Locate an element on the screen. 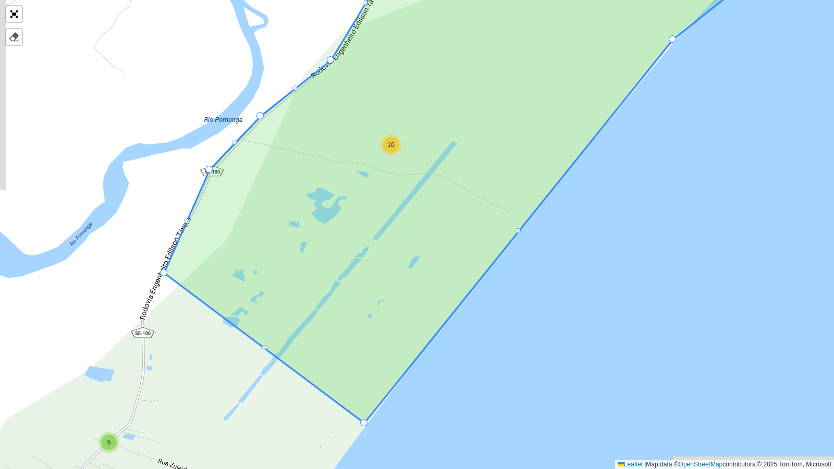  div: 5 is located at coordinates (109, 443).